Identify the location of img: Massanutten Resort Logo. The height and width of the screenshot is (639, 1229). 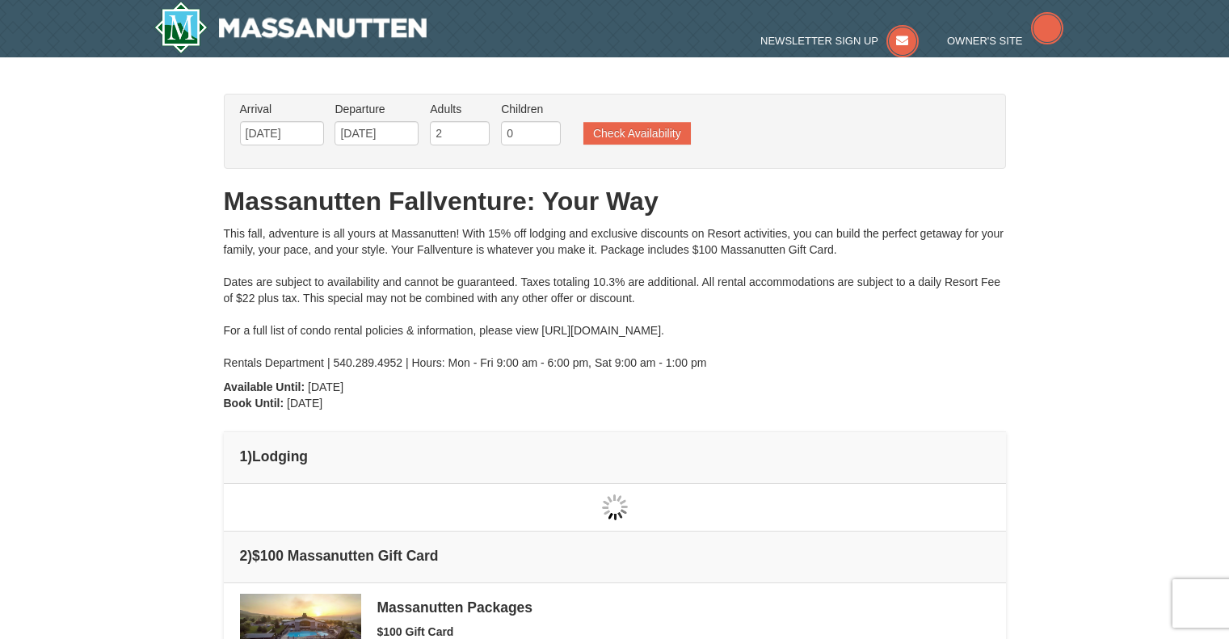
(291, 27).